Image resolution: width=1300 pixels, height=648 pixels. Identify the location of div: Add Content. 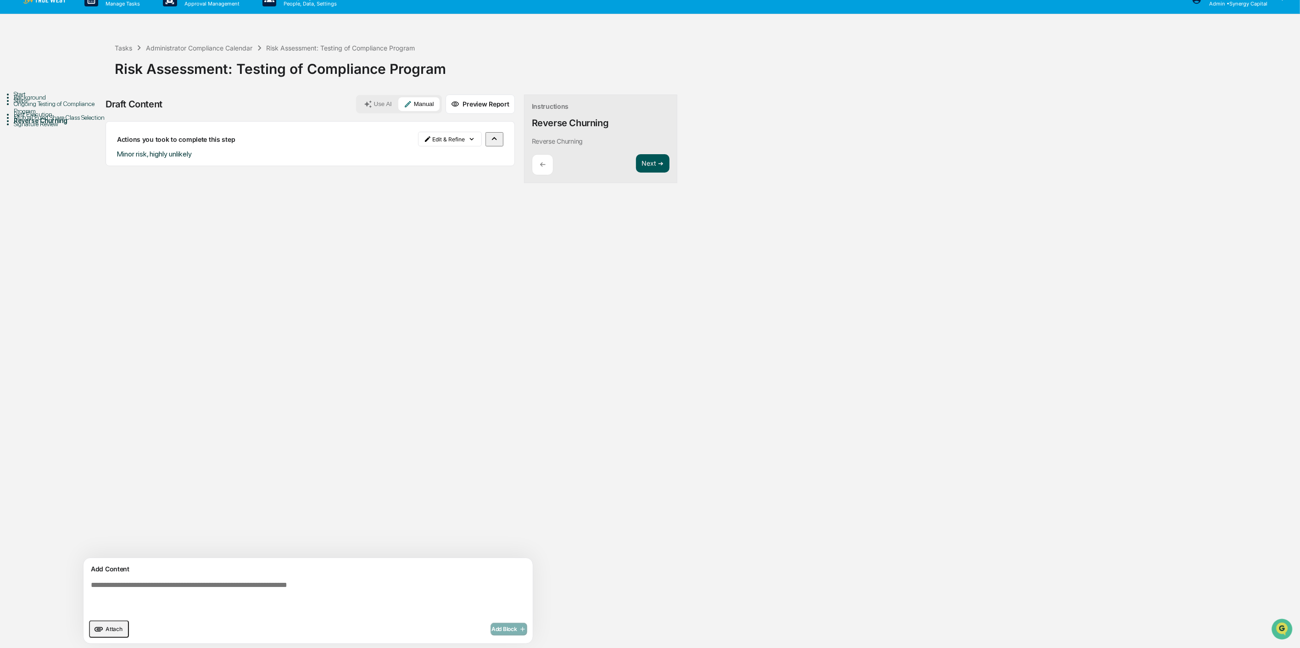
(308, 569).